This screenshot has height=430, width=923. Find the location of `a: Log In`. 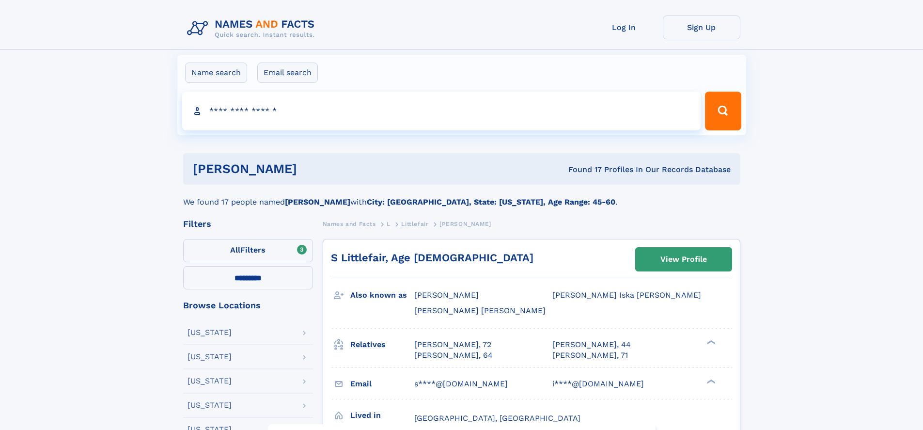

a: Log In is located at coordinates (624, 27).